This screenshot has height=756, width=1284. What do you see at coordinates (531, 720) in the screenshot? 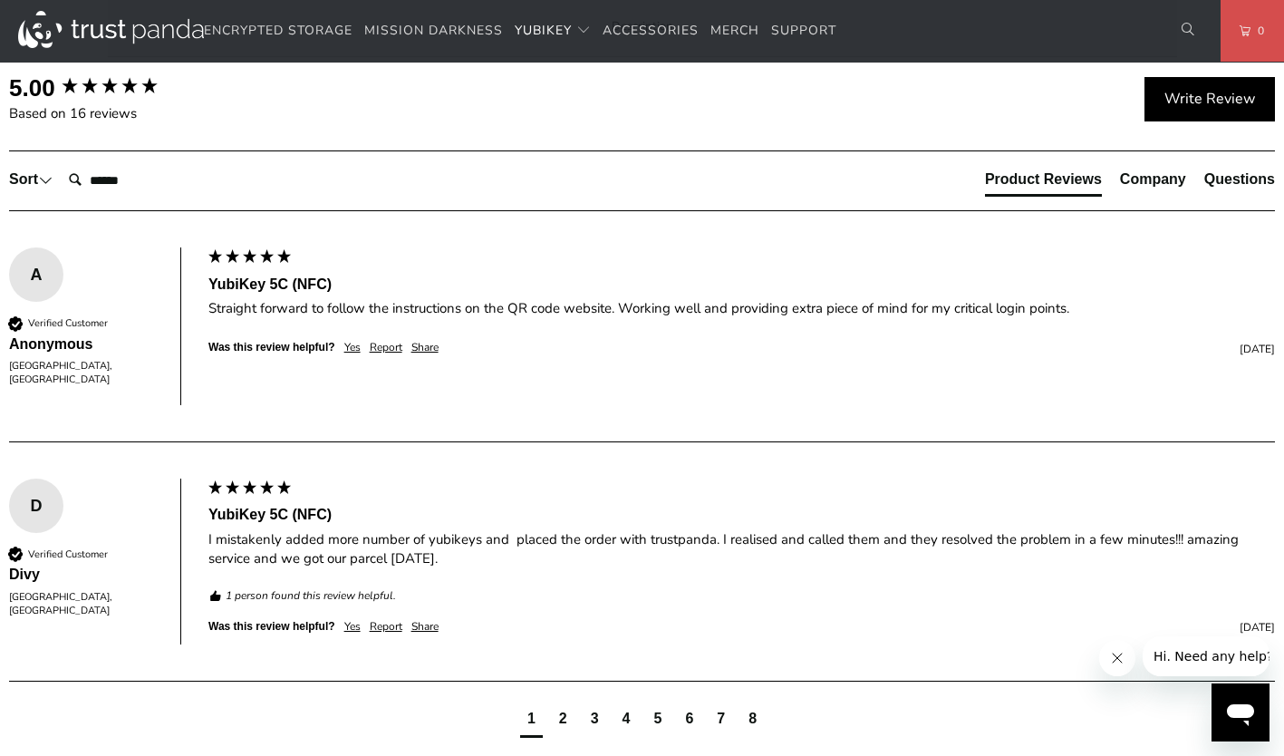
I see `div: current page1` at bounding box center [531, 720].